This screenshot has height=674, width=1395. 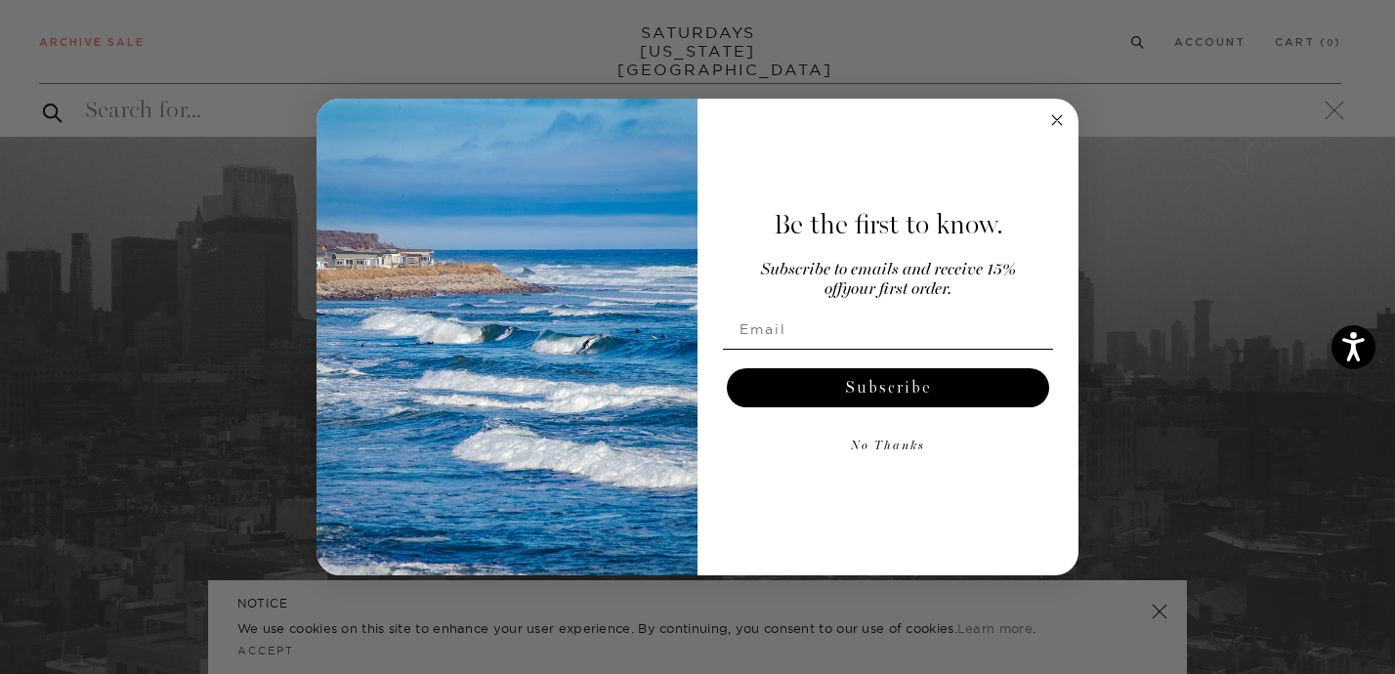 What do you see at coordinates (1057, 120) in the screenshot?
I see `button: Close dialog` at bounding box center [1057, 120].